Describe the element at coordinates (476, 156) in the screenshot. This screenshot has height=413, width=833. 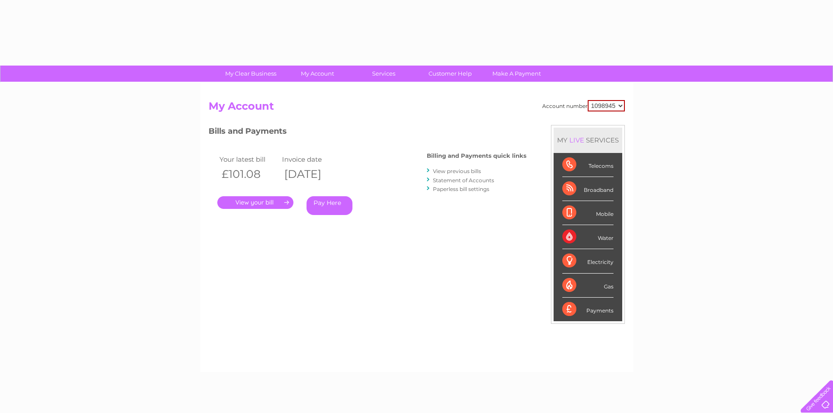
I see `h4: Billing and Payments quick links` at that location.